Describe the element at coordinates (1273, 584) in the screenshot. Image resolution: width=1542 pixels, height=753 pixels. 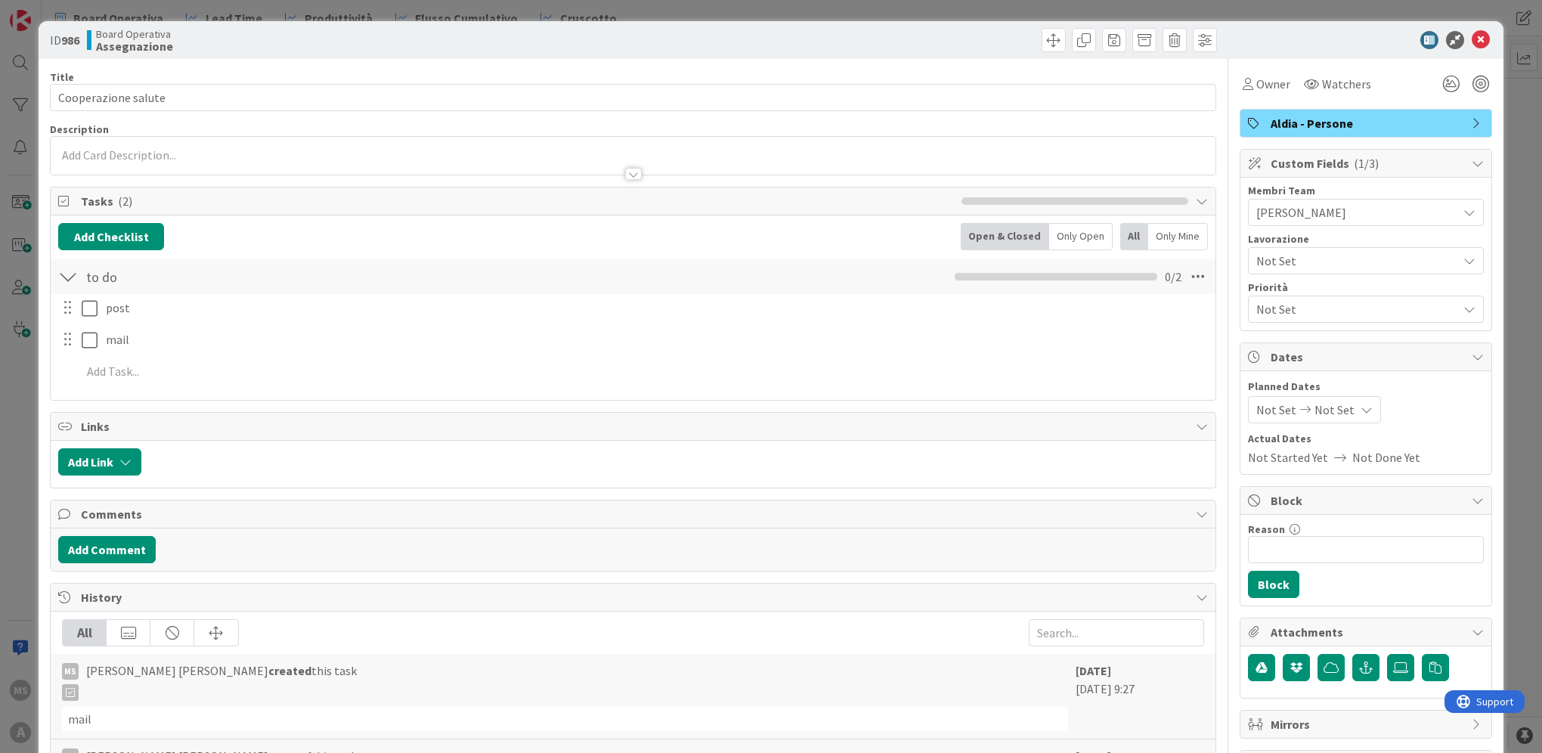
I see `button: Block` at that location.